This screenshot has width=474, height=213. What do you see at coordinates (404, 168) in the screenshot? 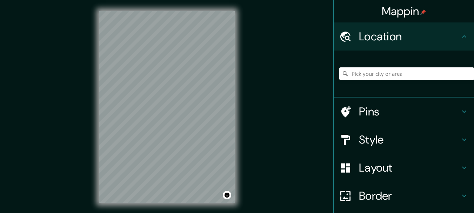
I see `div: Layout` at bounding box center [404, 168].